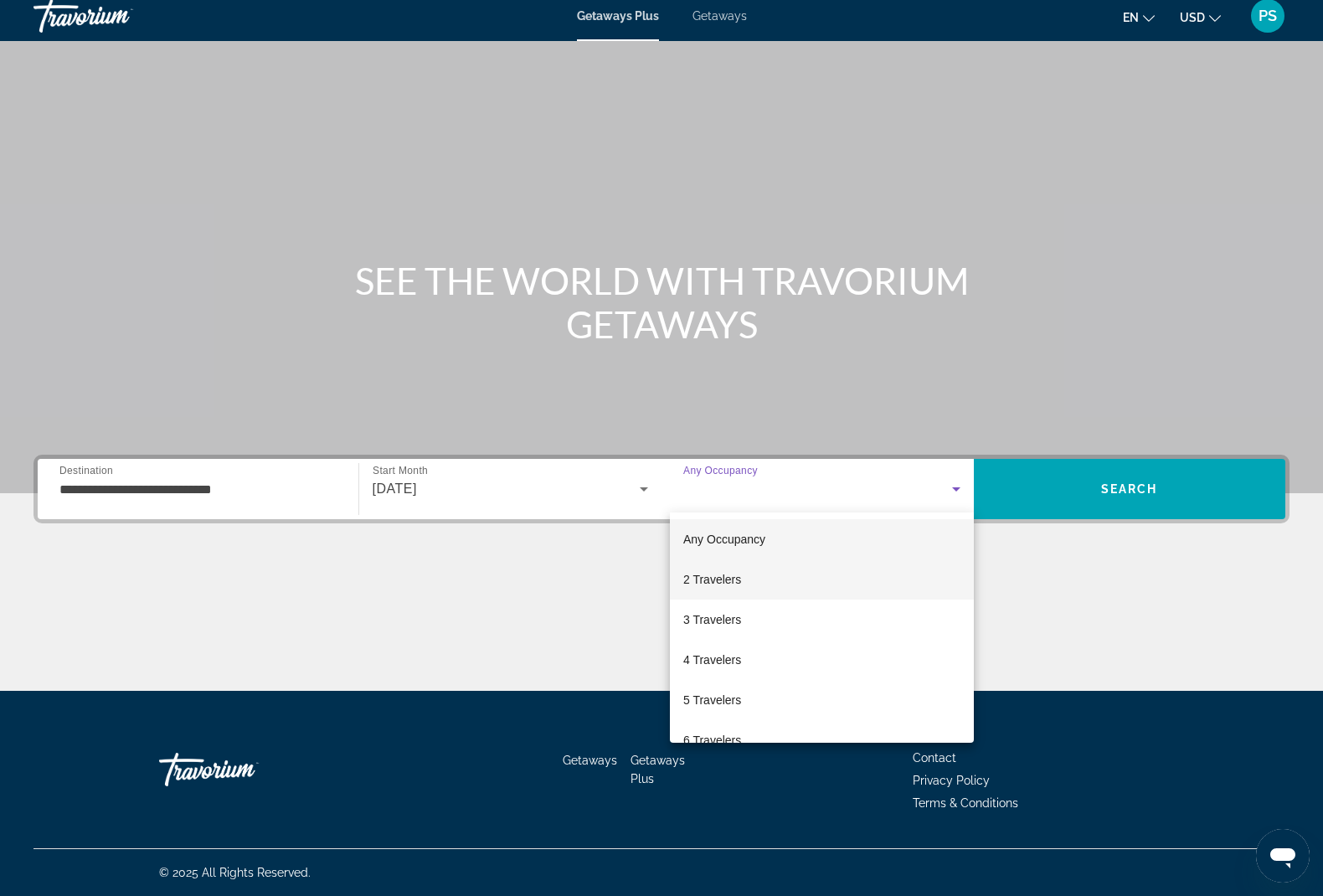  Describe the element at coordinates (712, 620) in the screenshot. I see `span: 3 Travelers` at that location.